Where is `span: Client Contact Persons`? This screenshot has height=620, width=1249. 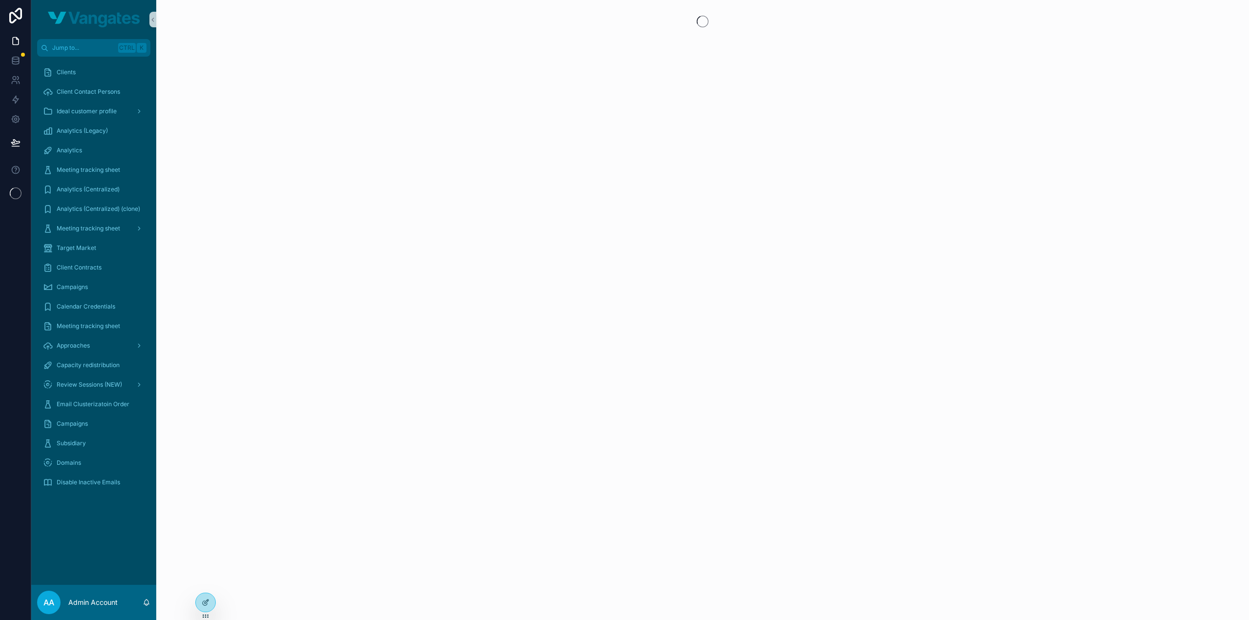
span: Client Contact Persons is located at coordinates (88, 92).